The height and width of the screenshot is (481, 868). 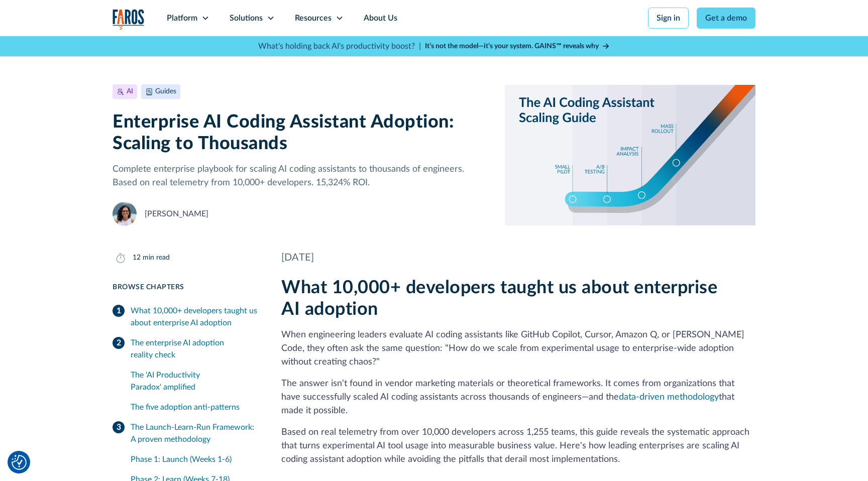 What do you see at coordinates (130, 91) in the screenshot?
I see `div: AI` at bounding box center [130, 91].